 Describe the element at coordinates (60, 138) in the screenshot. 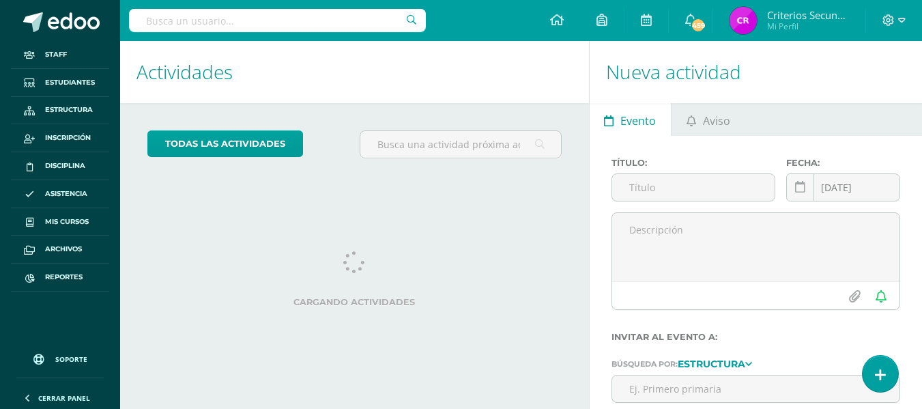

I see `a: Inscripción` at that location.